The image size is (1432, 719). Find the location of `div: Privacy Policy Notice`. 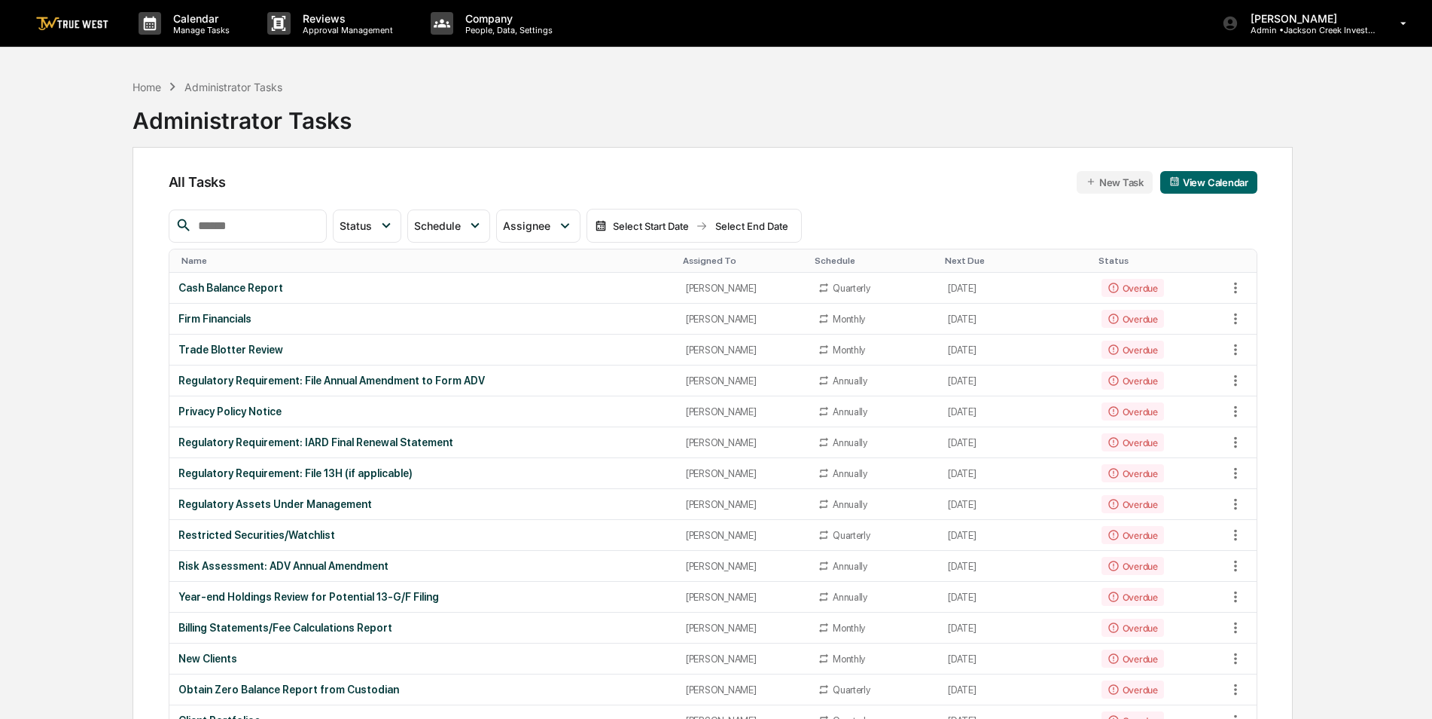

div: Privacy Policy Notice is located at coordinates (423, 411).